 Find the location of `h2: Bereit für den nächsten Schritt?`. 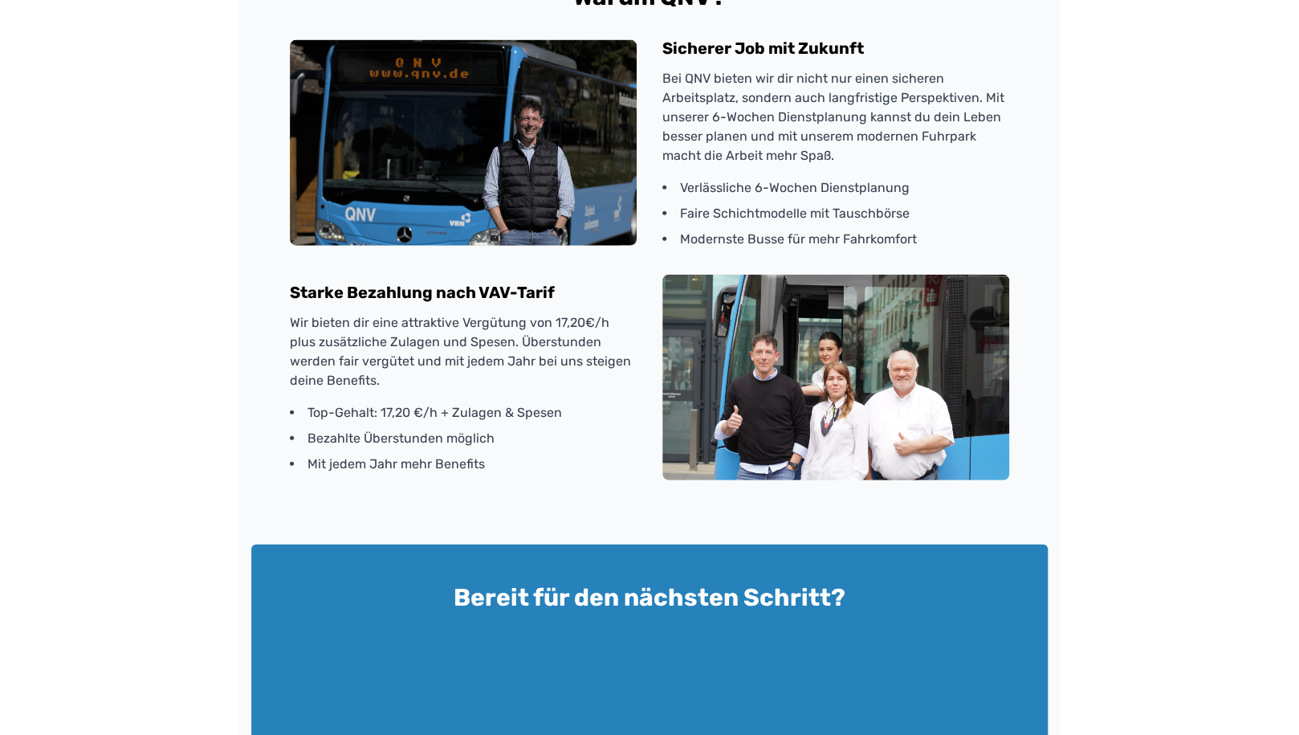

h2: Bereit für den nächsten Schritt? is located at coordinates (650, 597).